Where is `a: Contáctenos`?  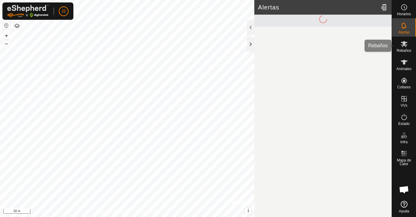
a: Contáctenos is located at coordinates (148, 212).